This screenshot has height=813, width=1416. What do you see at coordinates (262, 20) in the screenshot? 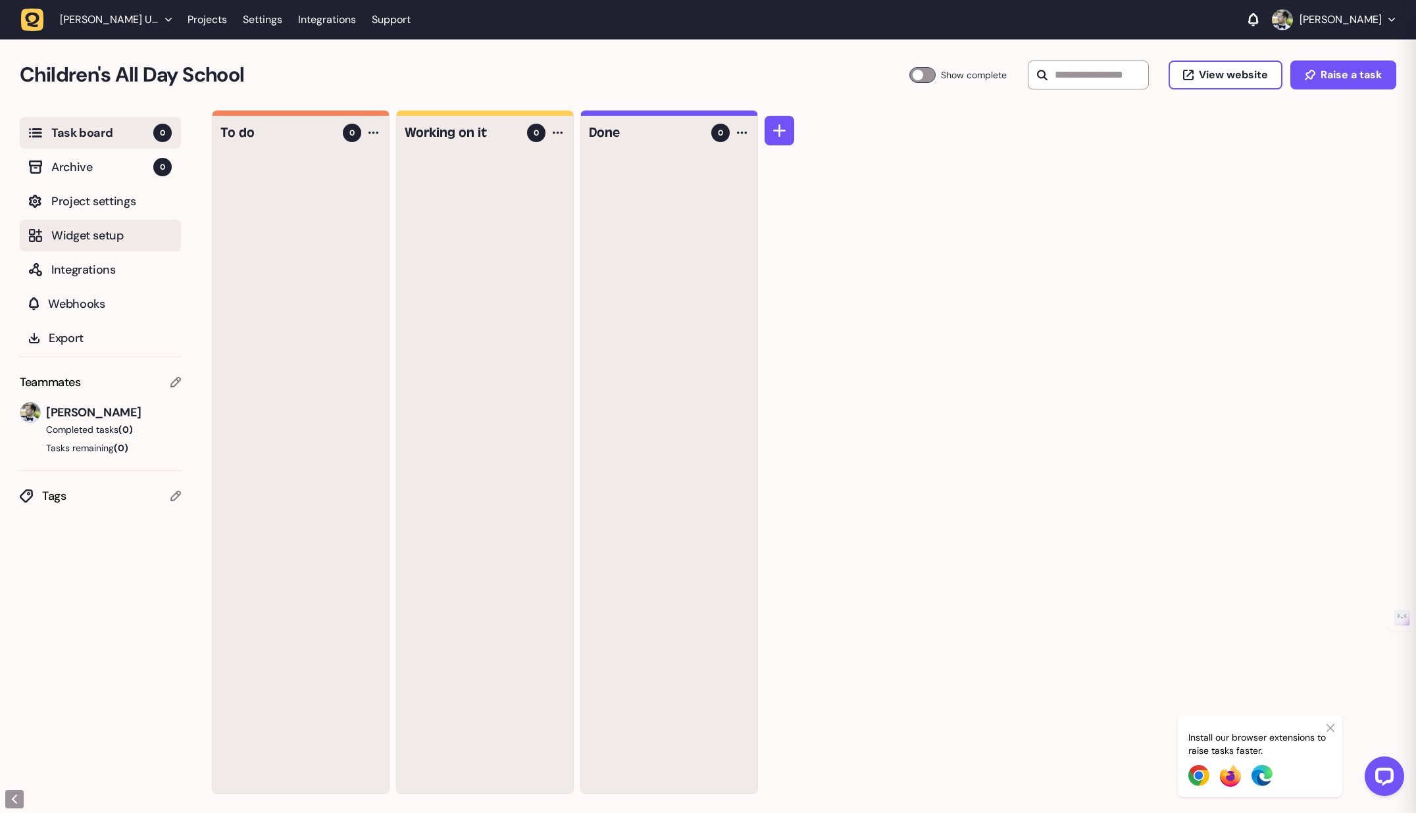
I see `a: Settings` at bounding box center [262, 20].